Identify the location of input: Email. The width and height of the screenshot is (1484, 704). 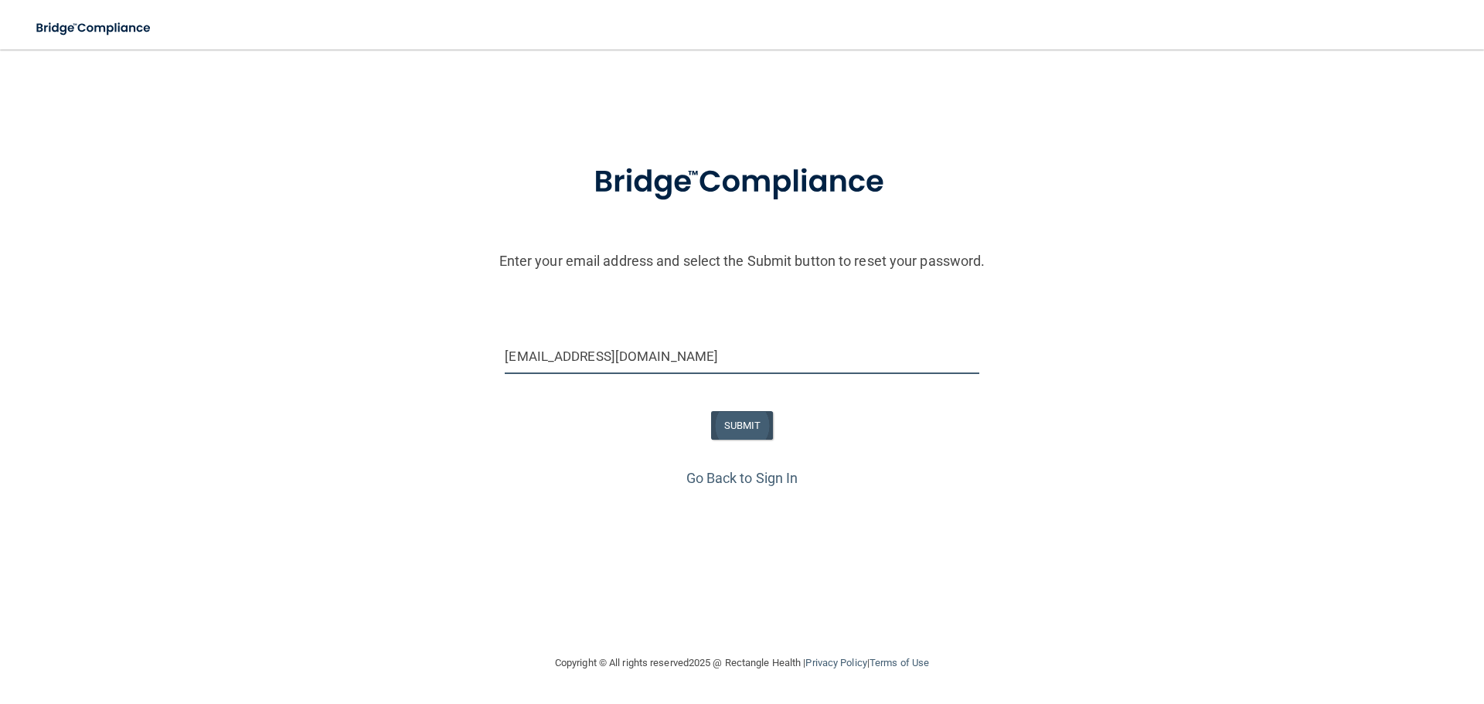
(741, 356).